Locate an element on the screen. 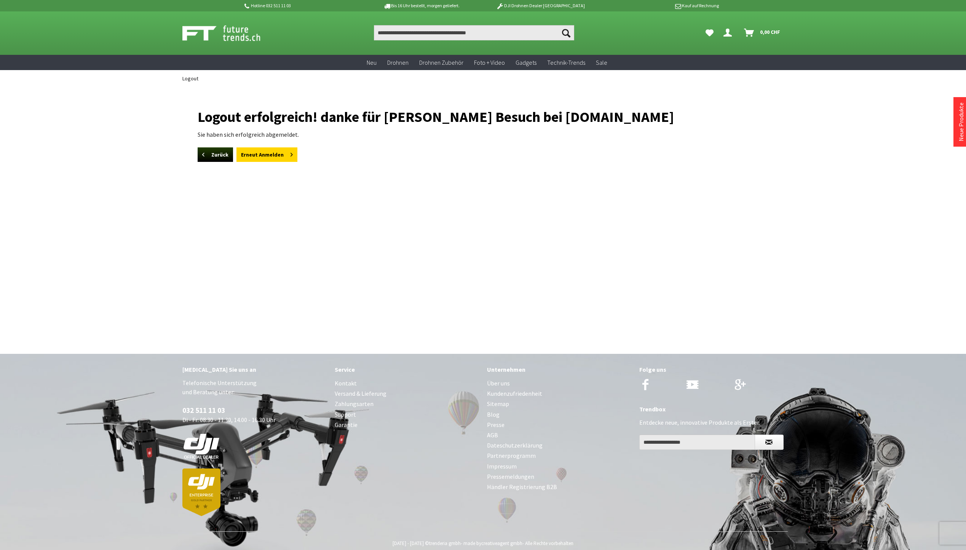 The height and width of the screenshot is (550, 966). p: Kauf auf Rechnung is located at coordinates (659, 6).